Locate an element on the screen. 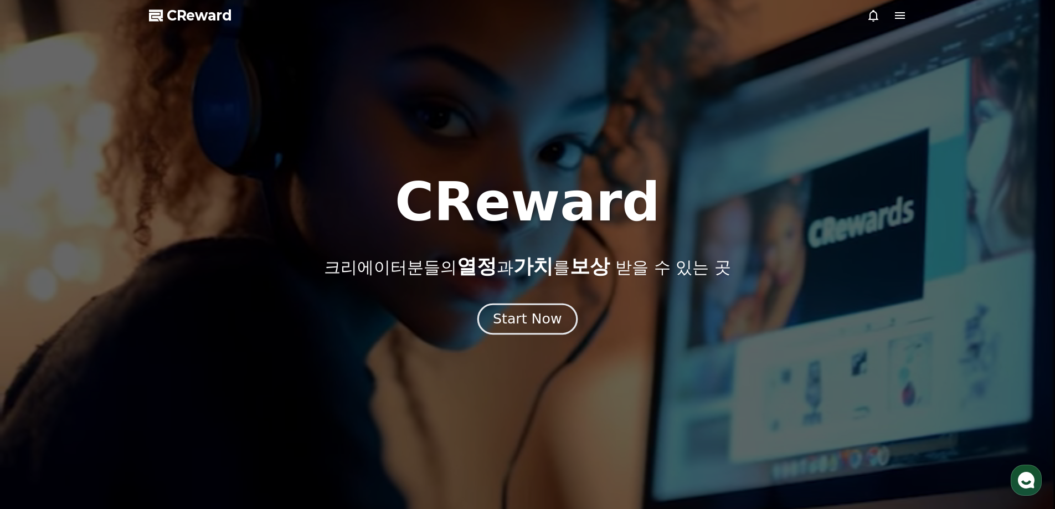 The width and height of the screenshot is (1055, 509). span: 보상 is located at coordinates (590, 266).